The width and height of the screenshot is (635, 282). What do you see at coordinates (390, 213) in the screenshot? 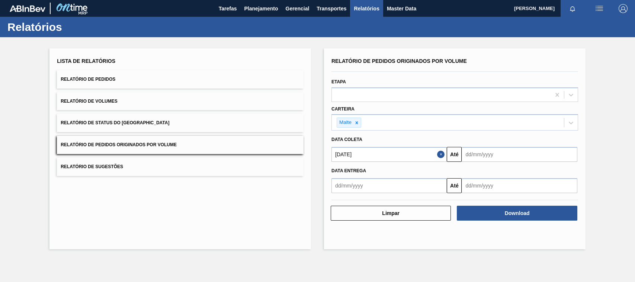
I see `button: Limpar` at bounding box center [390, 213].